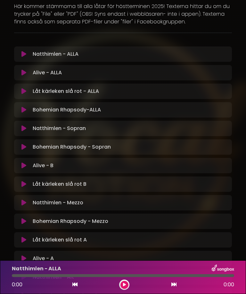 Image resolution: width=246 pixels, height=294 pixels. Describe the element at coordinates (66, 91) in the screenshot. I see `p: Låt kärleken slå rot - ALLA` at that location.